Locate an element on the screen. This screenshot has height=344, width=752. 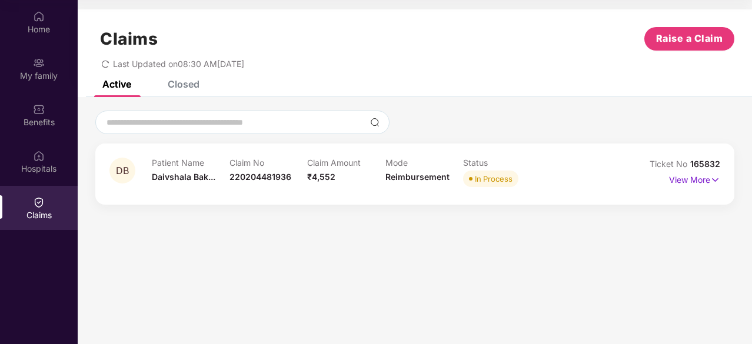
img: svg+xml;base64,PHN2ZyB4bWxucz0iaHR0cDovL3d3dy53My5vcmcvMjAwMC9zdmciIHdpZHRoPSIxNyIgaGVpZ2h0PSIxNy... is located at coordinates (715, 180).